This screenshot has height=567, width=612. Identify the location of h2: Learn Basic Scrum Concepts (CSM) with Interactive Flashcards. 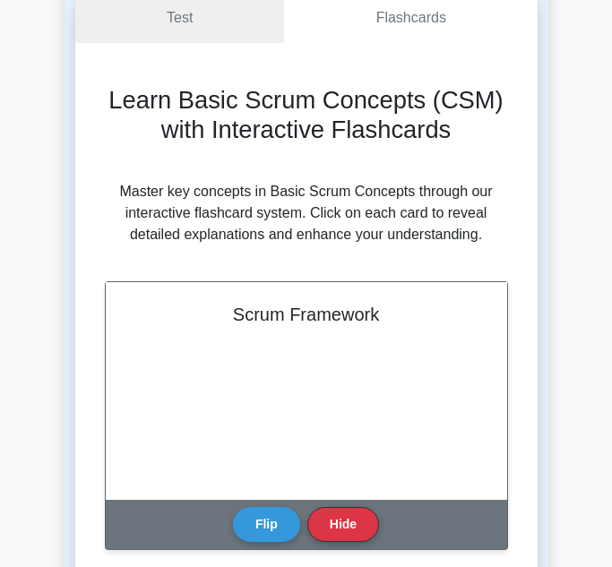
(307, 116).